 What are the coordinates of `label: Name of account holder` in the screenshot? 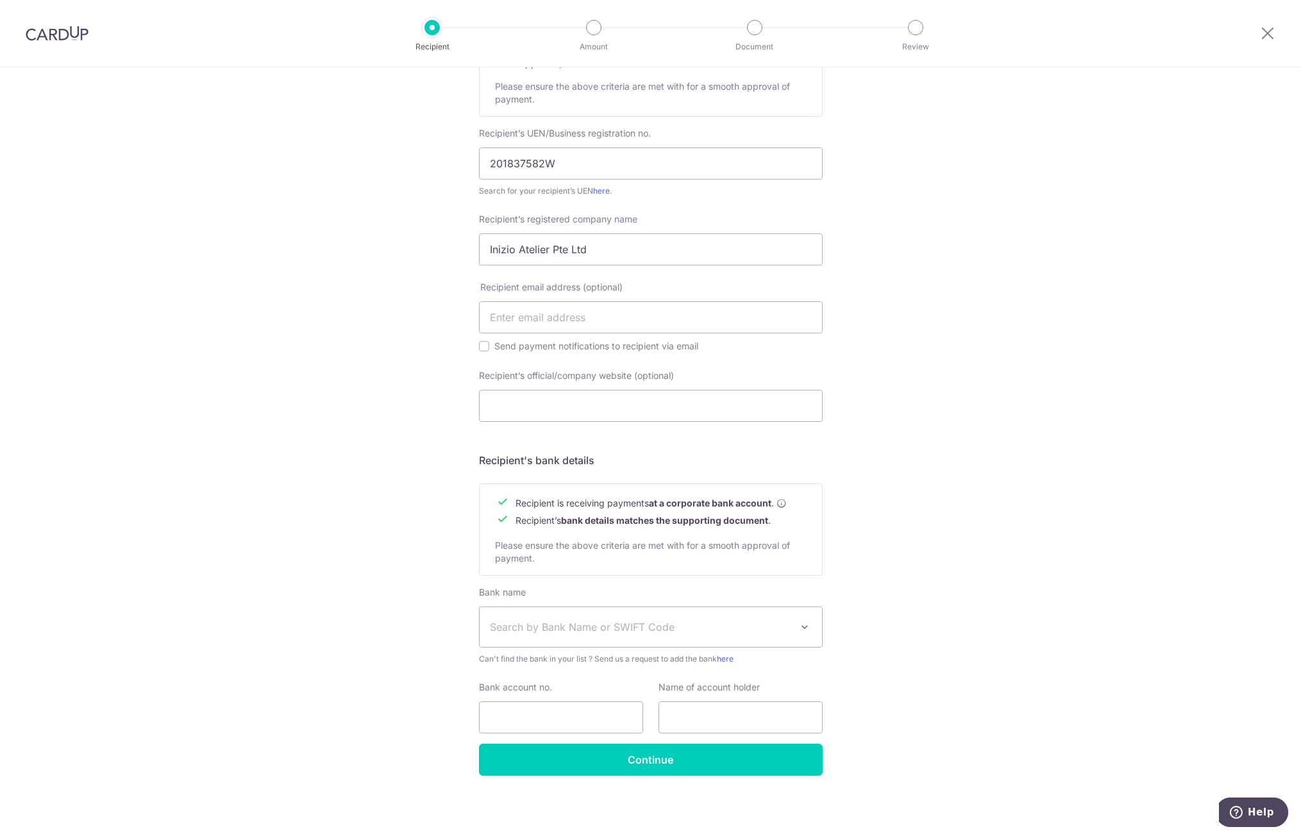 It's located at (709, 687).